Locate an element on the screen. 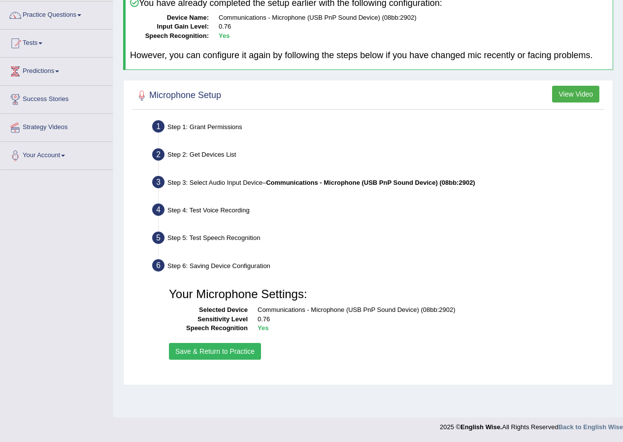 The width and height of the screenshot is (623, 442). a: Tests is located at coordinates (57, 42).